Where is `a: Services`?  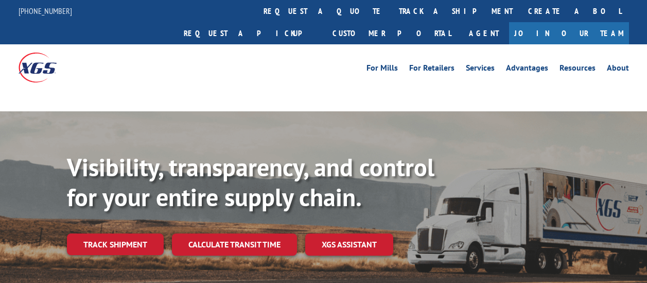
a: Services is located at coordinates (480, 70).